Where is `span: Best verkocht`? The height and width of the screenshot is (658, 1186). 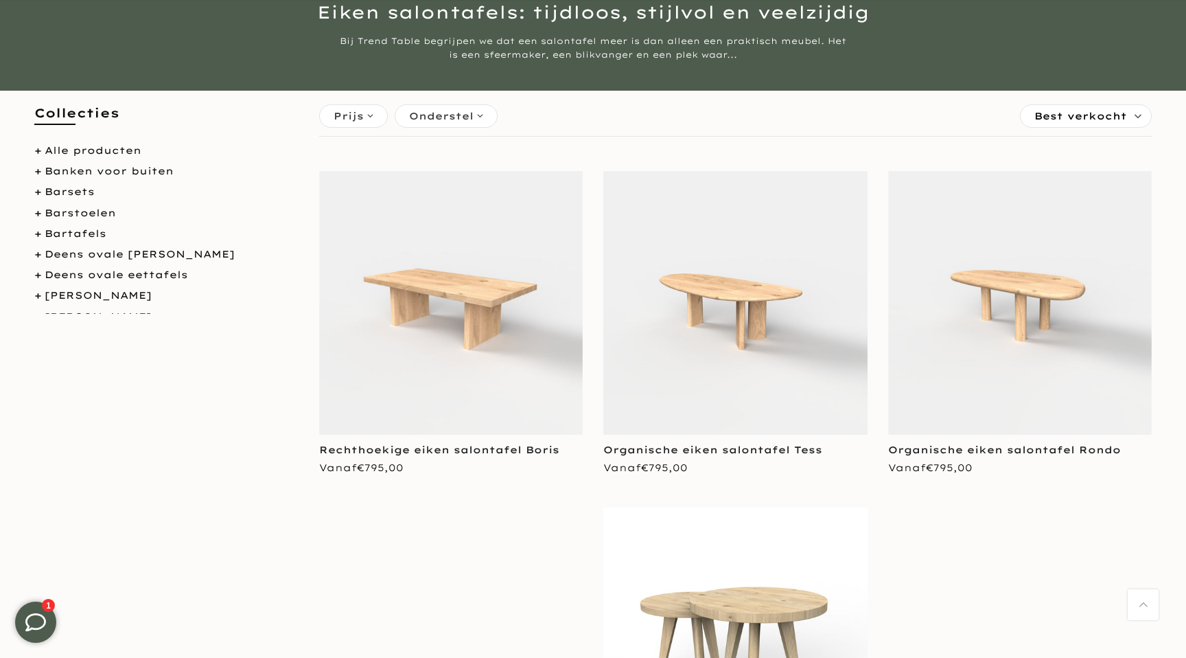 span: Best verkocht is located at coordinates (1080, 116).